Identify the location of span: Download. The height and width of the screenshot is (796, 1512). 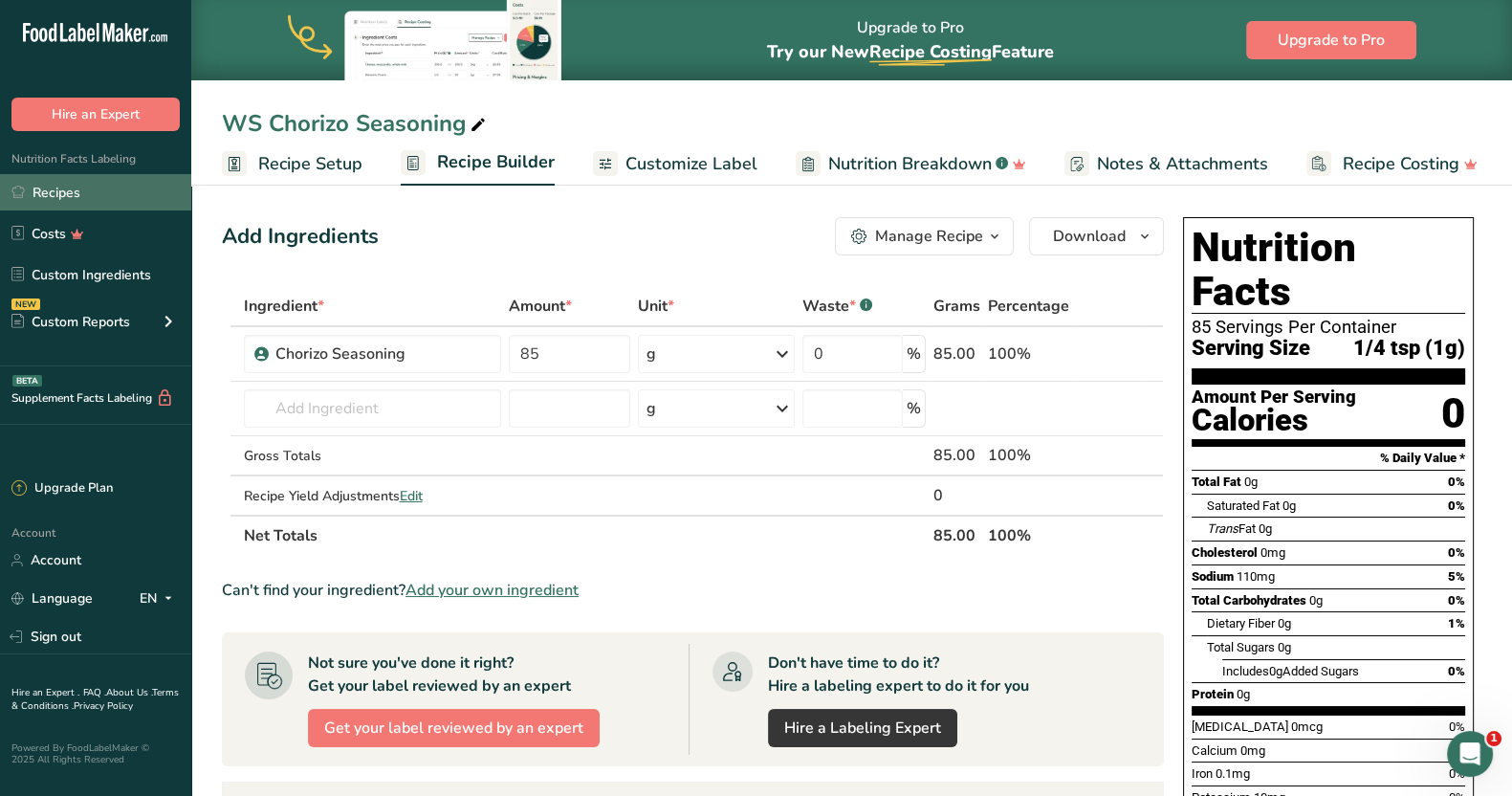
(1089, 236).